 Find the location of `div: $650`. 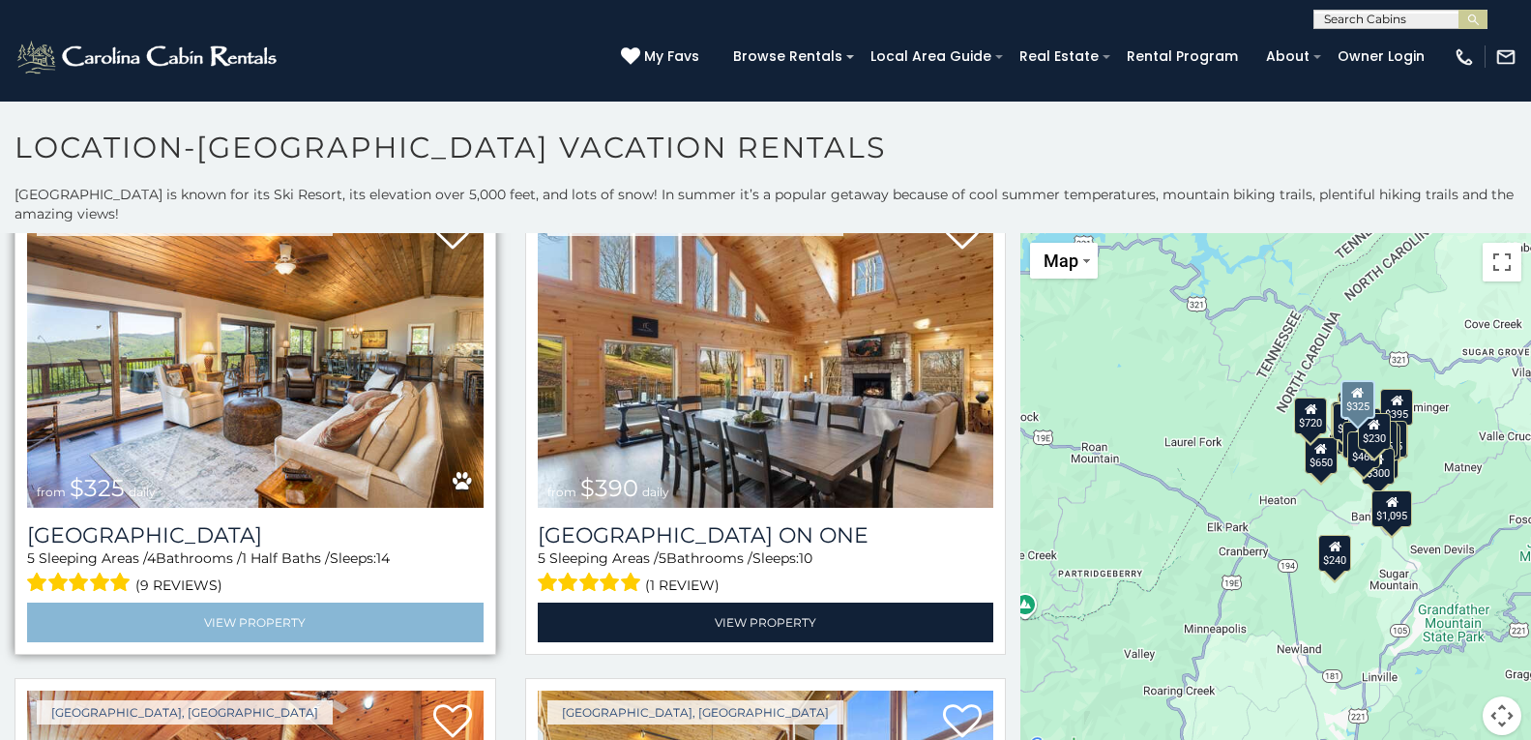

div: $650 is located at coordinates (1321, 456).